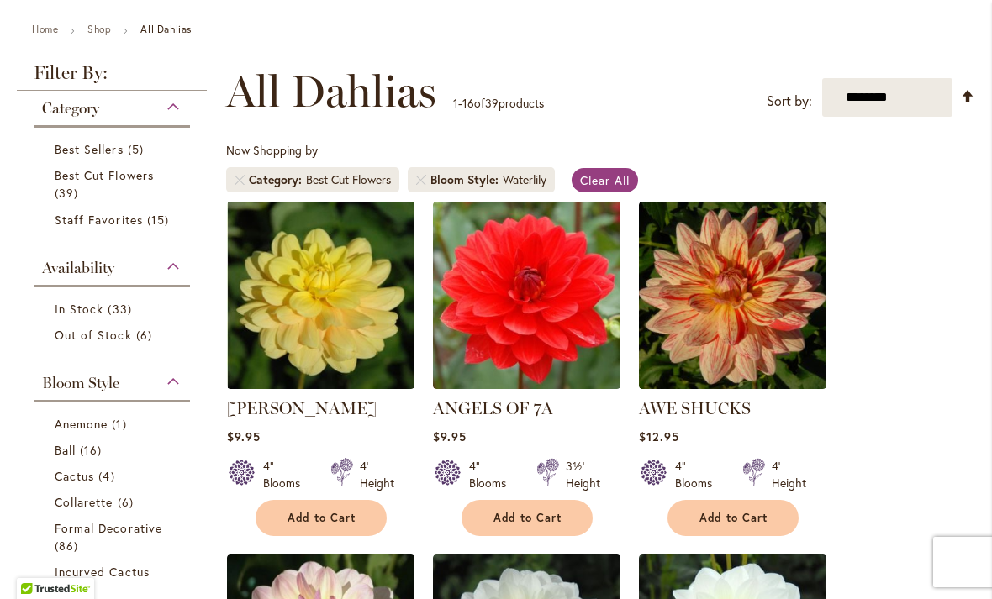  What do you see at coordinates (108, 476) in the screenshot?
I see `span: 4` at bounding box center [108, 476].